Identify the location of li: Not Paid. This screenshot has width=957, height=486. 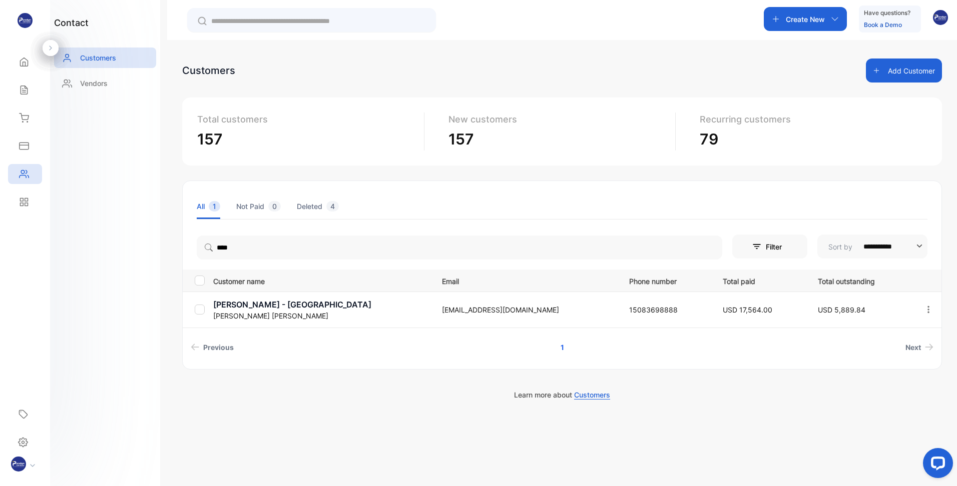
(258, 206).